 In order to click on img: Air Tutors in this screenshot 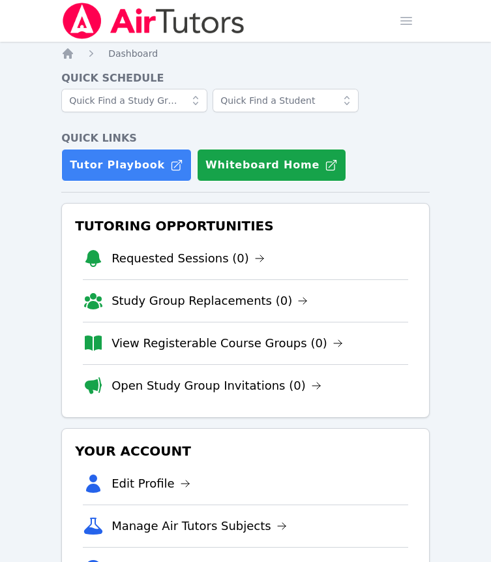, I will do `click(153, 21)`.